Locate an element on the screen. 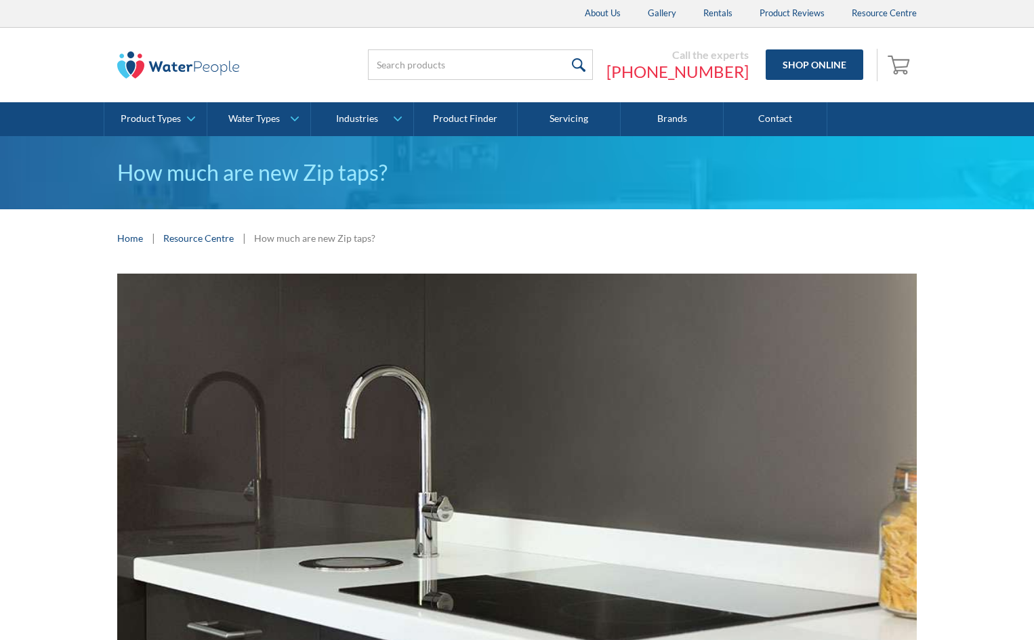  img: The Water People is located at coordinates (178, 65).